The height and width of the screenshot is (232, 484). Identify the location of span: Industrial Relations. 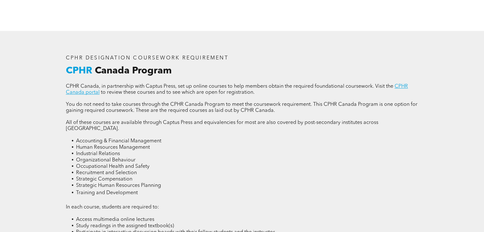
(98, 154).